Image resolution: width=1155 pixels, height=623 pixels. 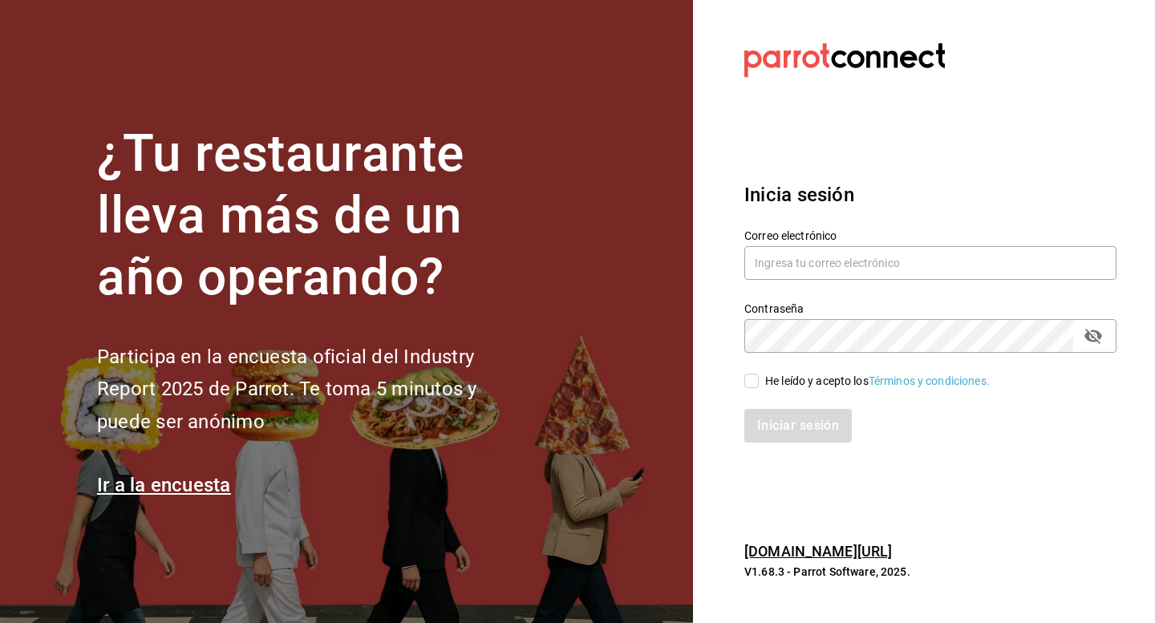 What do you see at coordinates (878, 381) in the screenshot?
I see `div: He leído y acepto los` at bounding box center [878, 381].